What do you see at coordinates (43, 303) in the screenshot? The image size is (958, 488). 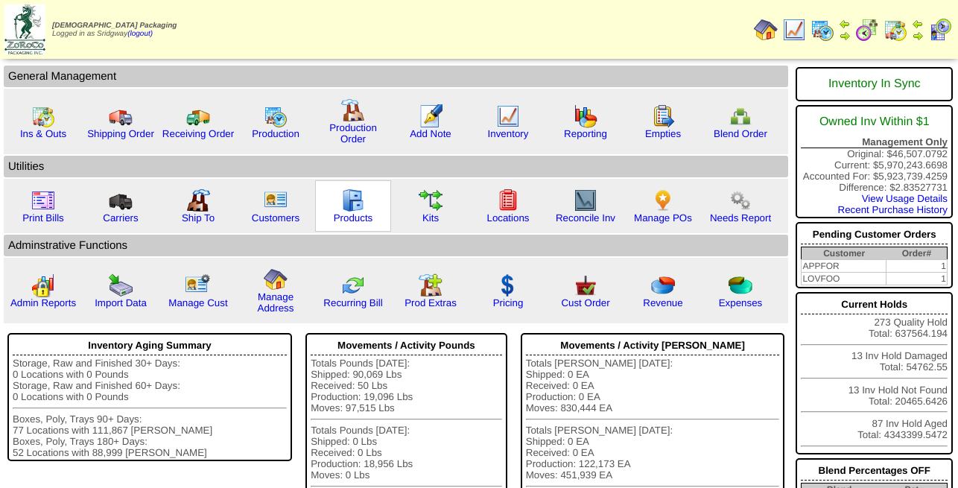 I see `a: Admin Reports` at bounding box center [43, 303].